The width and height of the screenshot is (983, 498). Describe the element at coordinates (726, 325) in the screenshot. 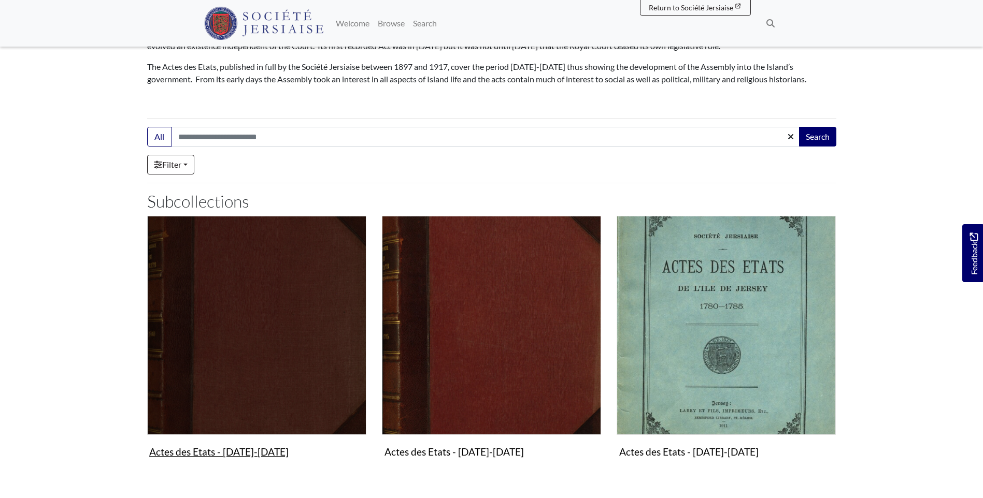

I see `img: Actes des Etats - 1780-1800` at that location.